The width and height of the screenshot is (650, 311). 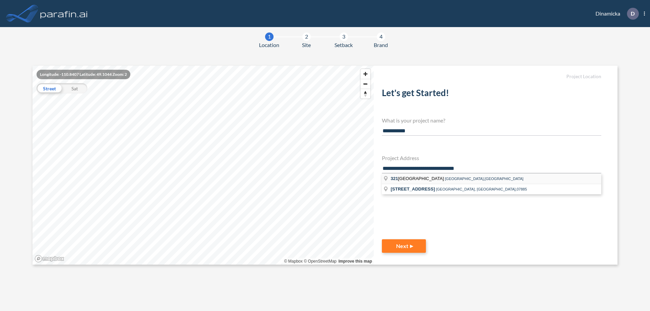 I want to click on span: Brand, so click(x=381, y=45).